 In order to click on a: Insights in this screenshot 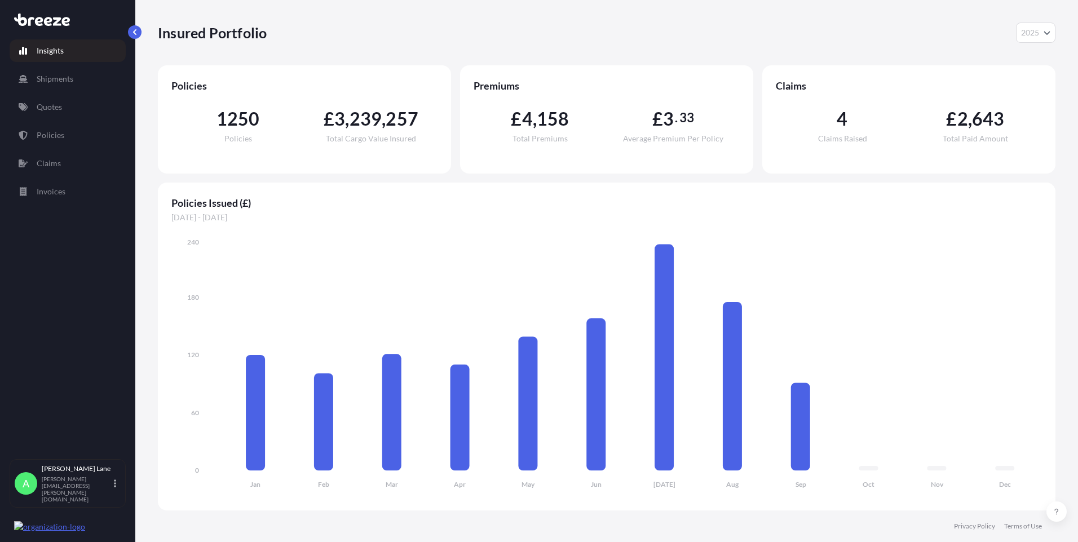, I will do `click(68, 51)`.